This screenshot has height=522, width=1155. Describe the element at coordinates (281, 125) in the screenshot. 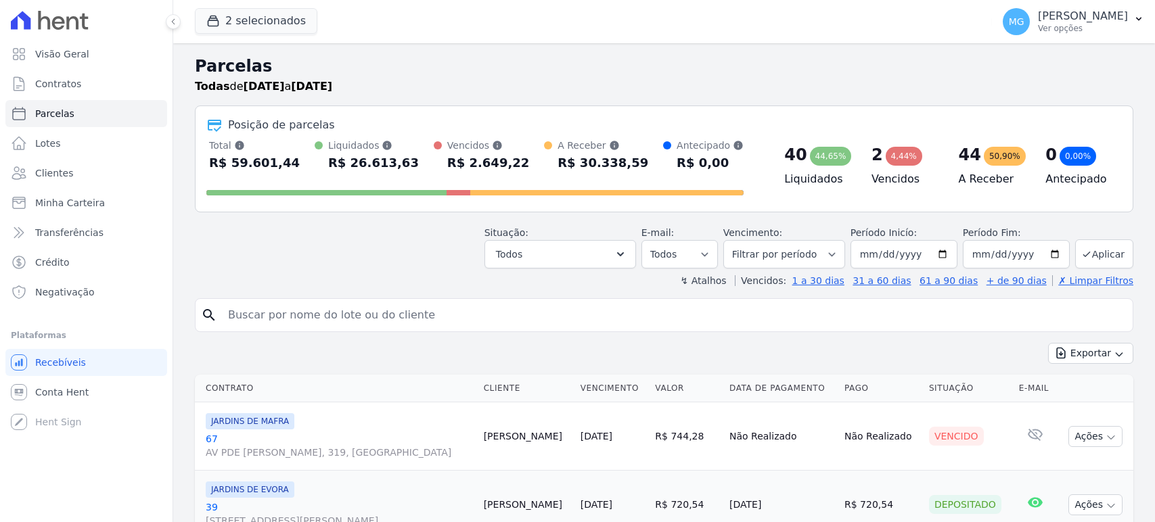

I see `div: Posição de parcelas` at that location.